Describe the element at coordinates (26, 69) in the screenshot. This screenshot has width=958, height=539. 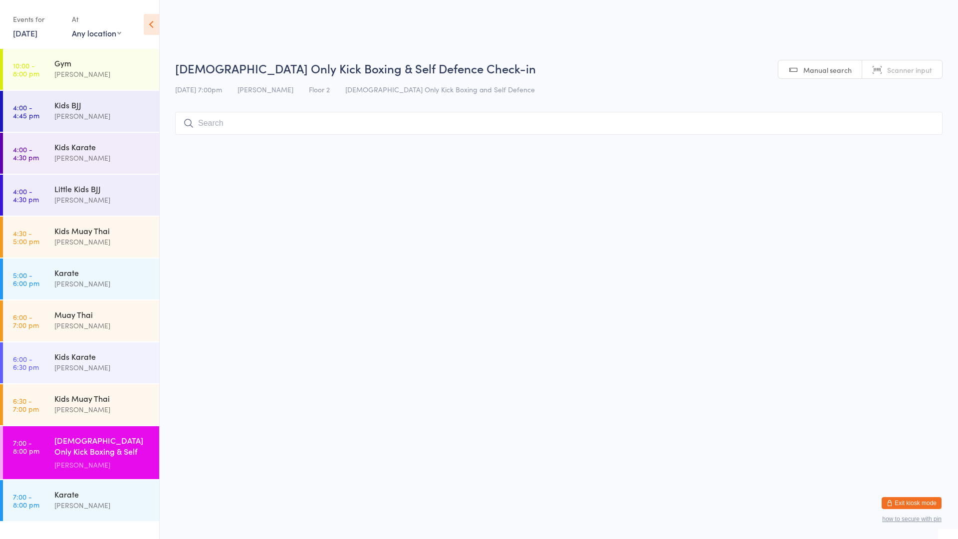
I see `time: 10:00 - 8:00 pm` at that location.